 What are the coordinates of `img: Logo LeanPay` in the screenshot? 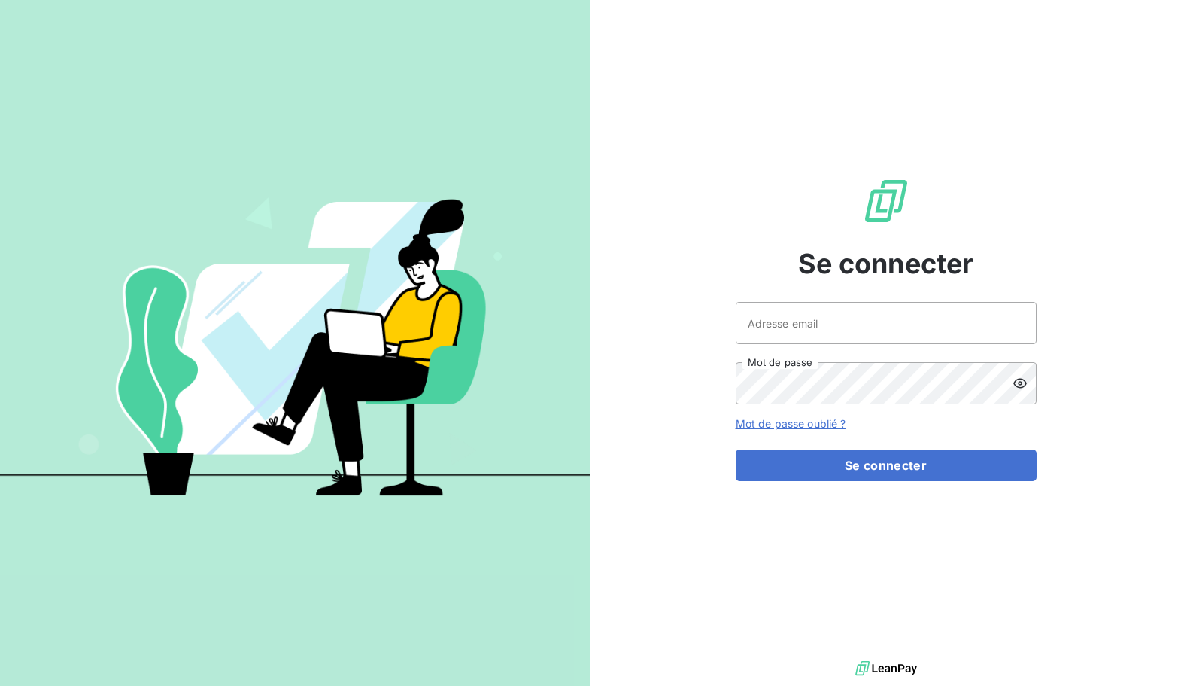 It's located at (886, 201).